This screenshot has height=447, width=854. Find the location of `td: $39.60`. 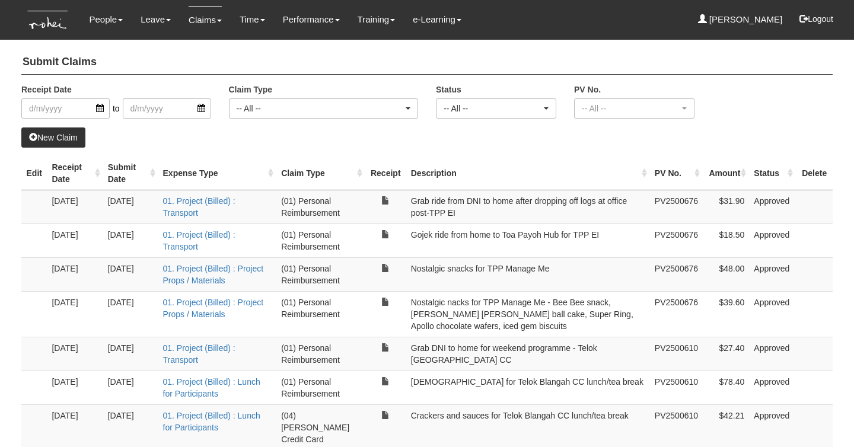

td: $39.60 is located at coordinates (726, 314).